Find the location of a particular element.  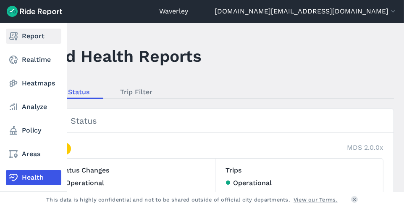

a: Waverley is located at coordinates (174, 11).